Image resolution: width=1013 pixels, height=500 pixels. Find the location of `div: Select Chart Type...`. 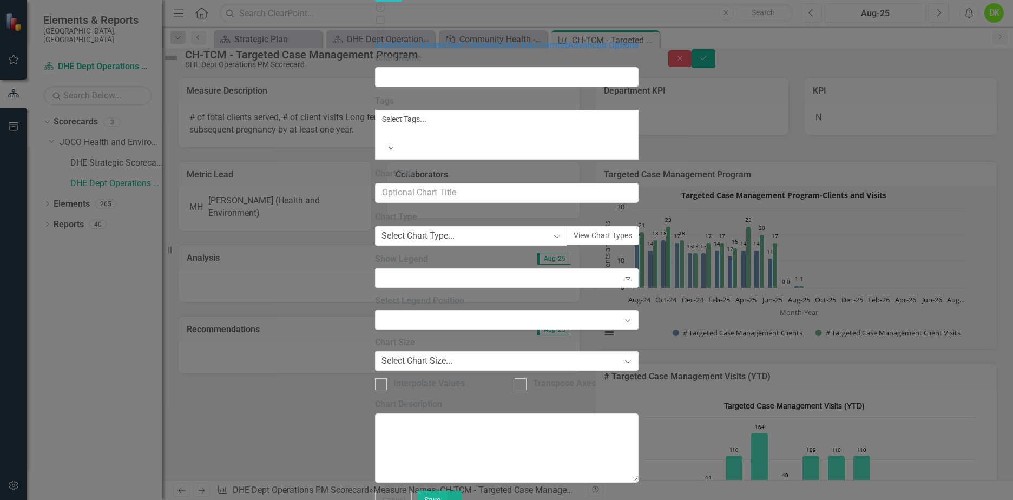

div: Select Chart Type... is located at coordinates (418, 236).